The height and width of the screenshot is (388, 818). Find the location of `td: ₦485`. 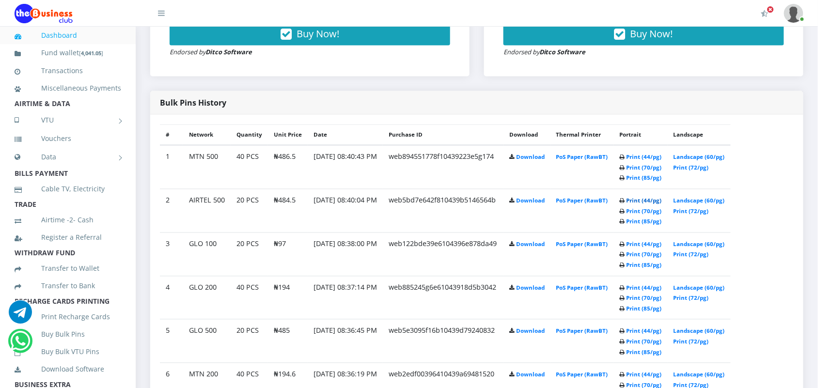

td: ₦485 is located at coordinates (288, 342).